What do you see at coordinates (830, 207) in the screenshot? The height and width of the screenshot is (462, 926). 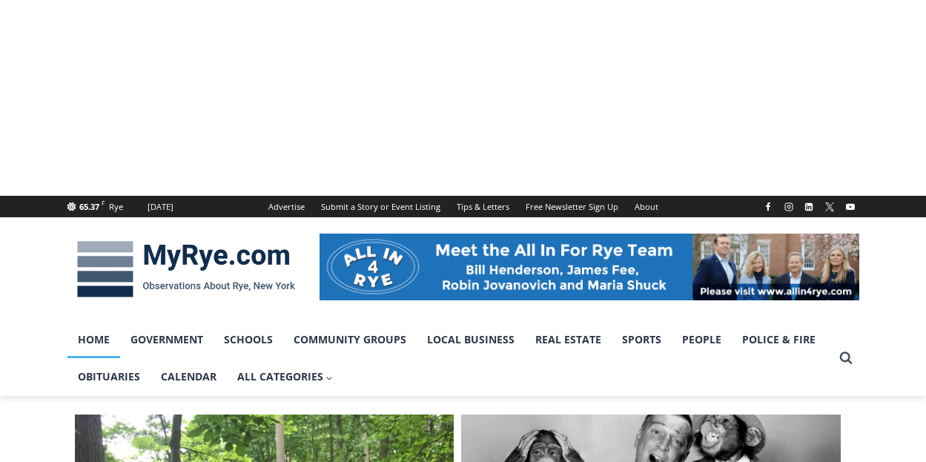 I see `a: X` at bounding box center [830, 207].